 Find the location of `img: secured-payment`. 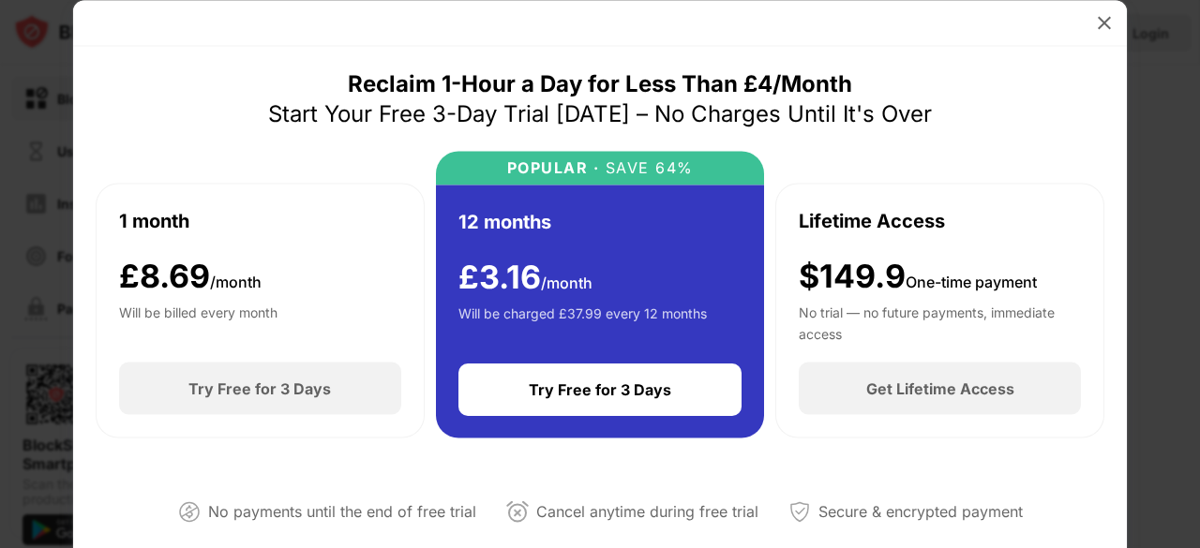

img: secured-payment is located at coordinates (800, 512).